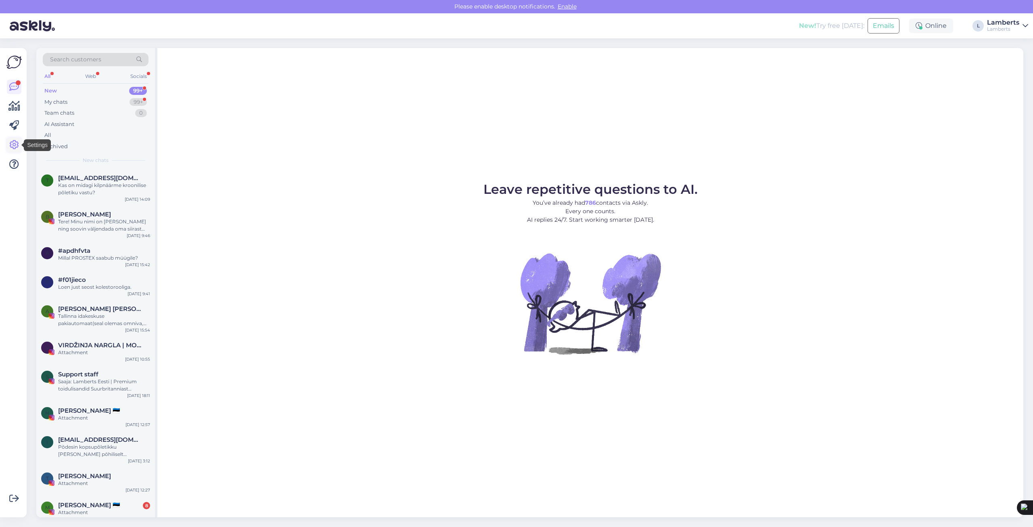 This screenshot has width=1033, height=527. Describe the element at coordinates (47, 507) in the screenshot. I see `span: M` at that location.